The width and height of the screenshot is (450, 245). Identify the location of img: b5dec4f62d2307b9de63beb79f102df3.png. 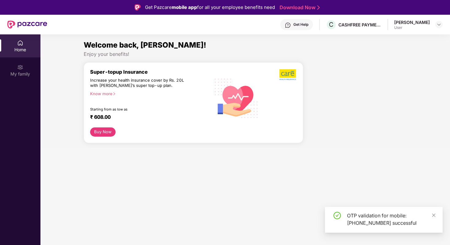
(288, 75).